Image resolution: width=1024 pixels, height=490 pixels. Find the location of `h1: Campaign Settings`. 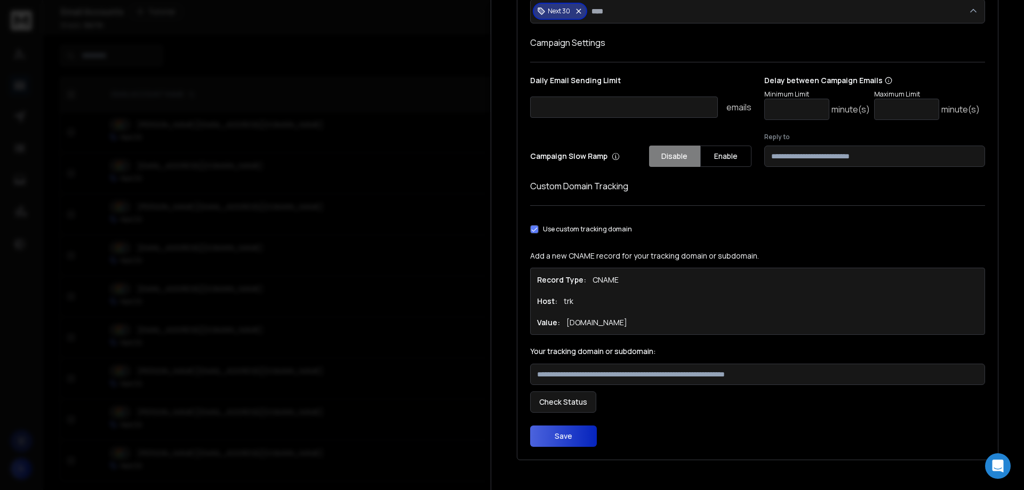

h1: Campaign Settings is located at coordinates (758, 43).